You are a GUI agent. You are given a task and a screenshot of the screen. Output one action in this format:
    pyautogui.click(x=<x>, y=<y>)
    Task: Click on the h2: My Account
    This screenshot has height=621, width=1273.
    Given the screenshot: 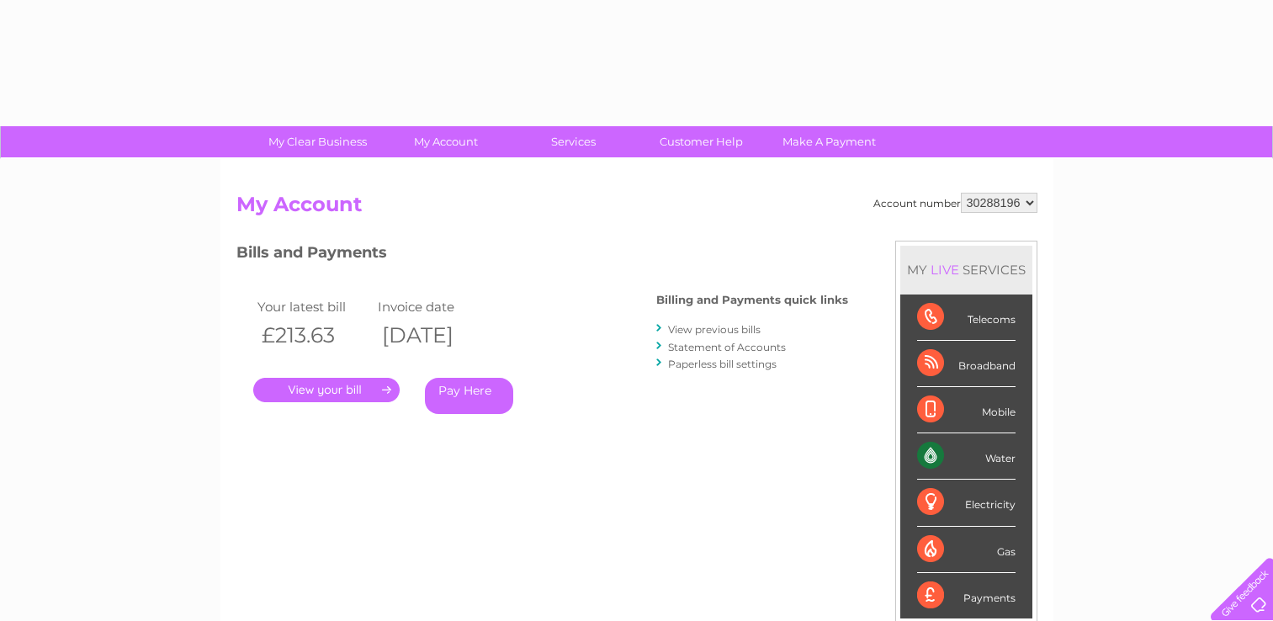 What is the action you would take?
    pyautogui.click(x=637, y=209)
    